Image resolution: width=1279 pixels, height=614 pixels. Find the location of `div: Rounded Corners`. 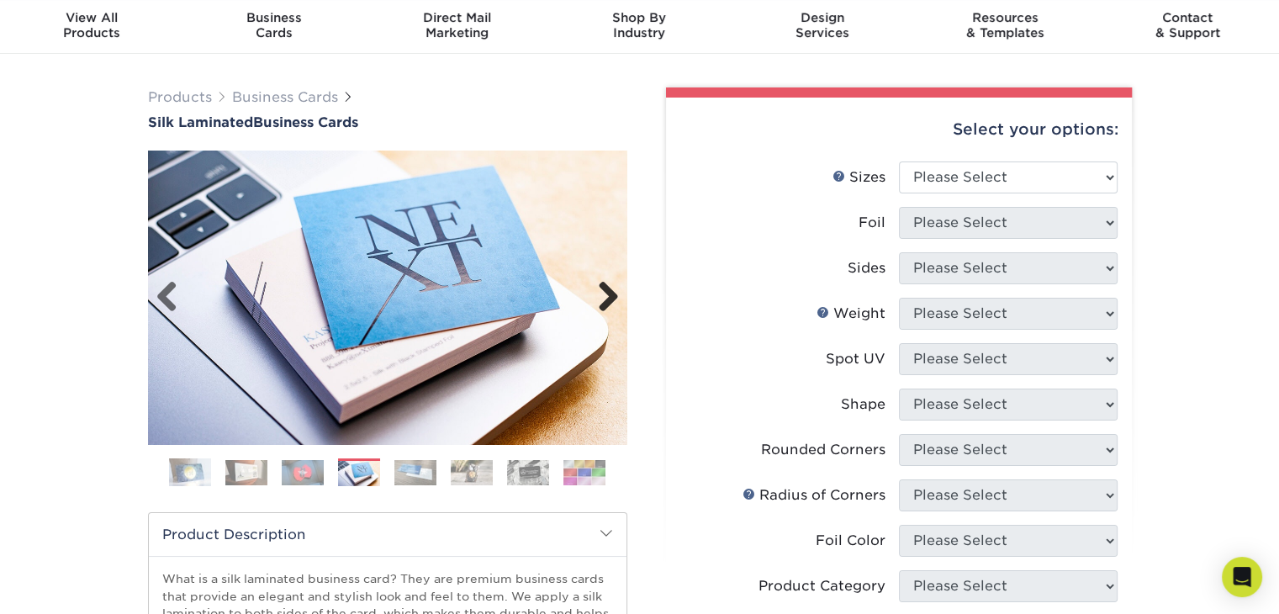

div: Rounded Corners is located at coordinates (824, 450).